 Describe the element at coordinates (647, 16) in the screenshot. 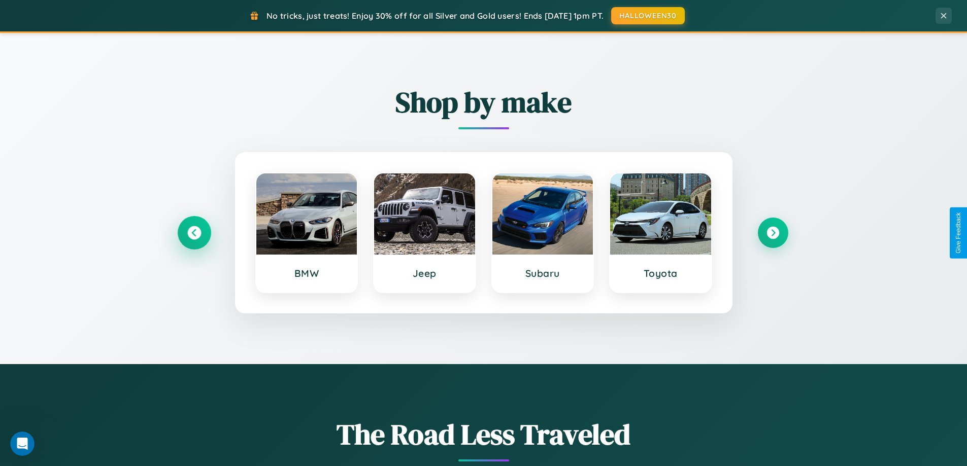

I see `button: HALLOWEEN30` at that location.